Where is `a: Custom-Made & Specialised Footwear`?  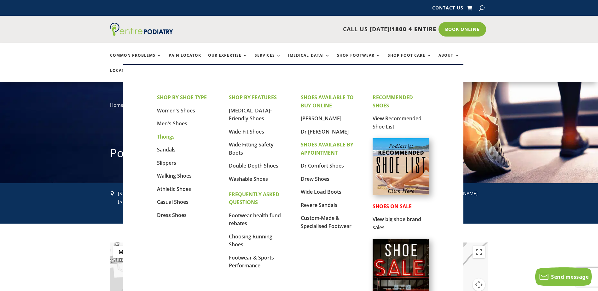
a: Custom-Made & Specialised Footwear is located at coordinates (326, 222).